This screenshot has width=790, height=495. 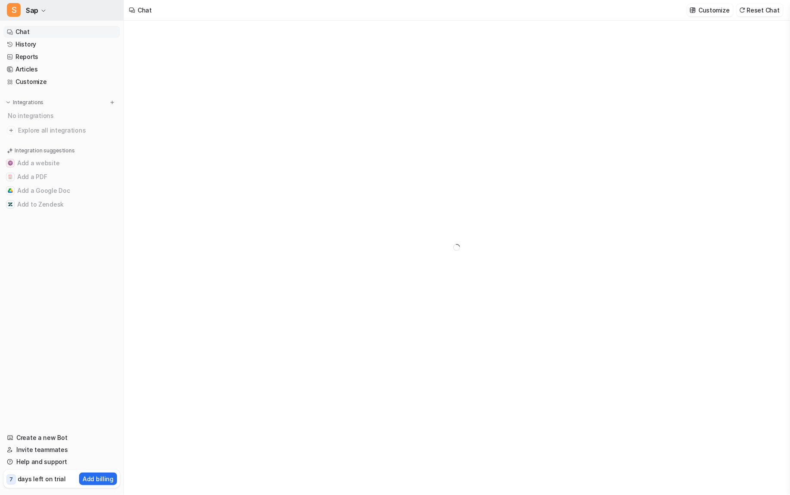 I want to click on a: History, so click(x=62, y=44).